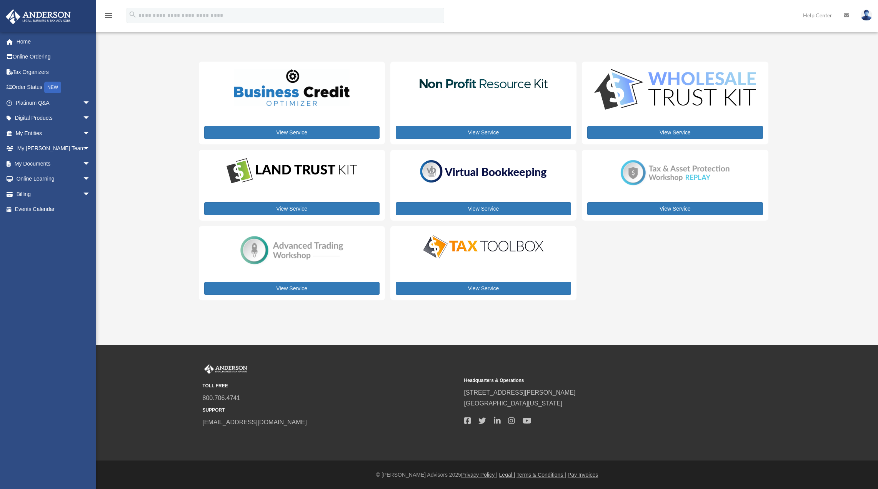 The width and height of the screenshot is (878, 489). Describe the element at coordinates (331, 410) in the screenshot. I see `small: SUPPORT` at that location.